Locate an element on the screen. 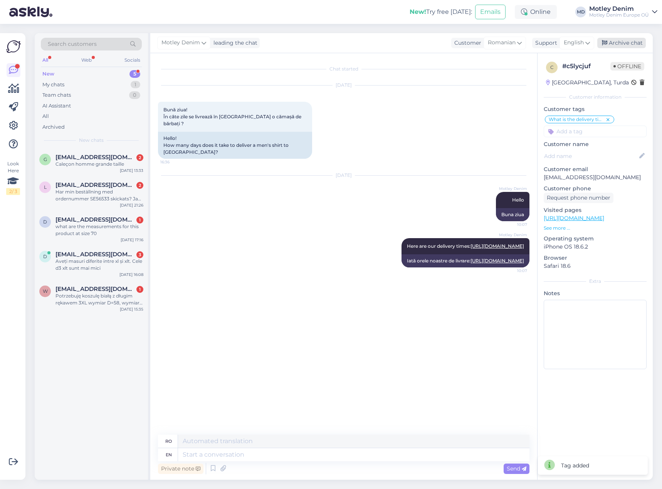 The height and width of the screenshot is (489, 662). p: Customer tags is located at coordinates (595, 109).